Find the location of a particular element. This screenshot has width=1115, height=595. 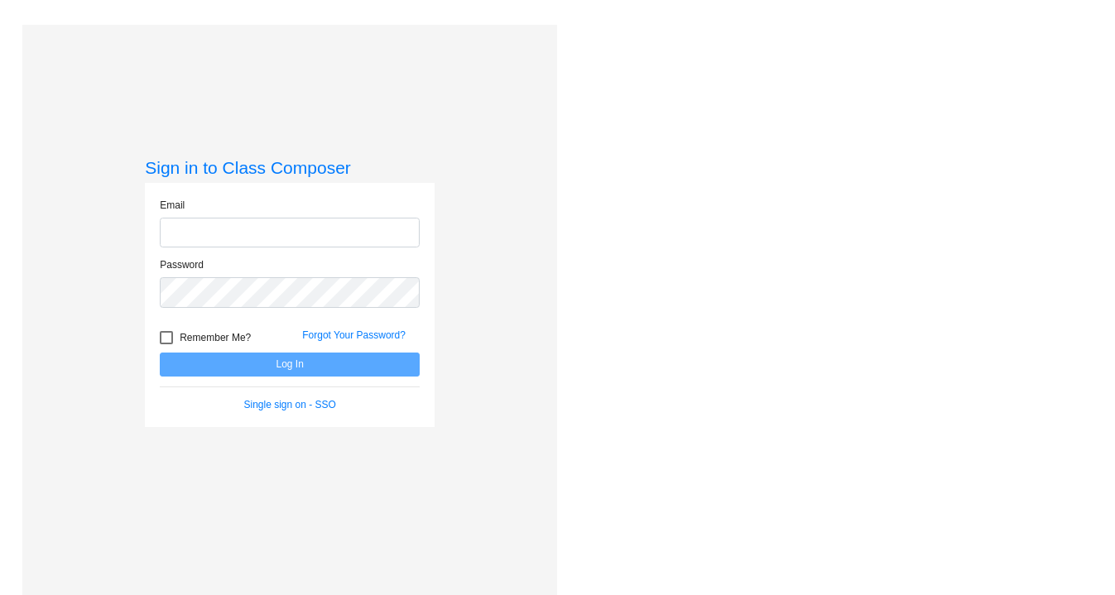

label: Password is located at coordinates (181, 265).